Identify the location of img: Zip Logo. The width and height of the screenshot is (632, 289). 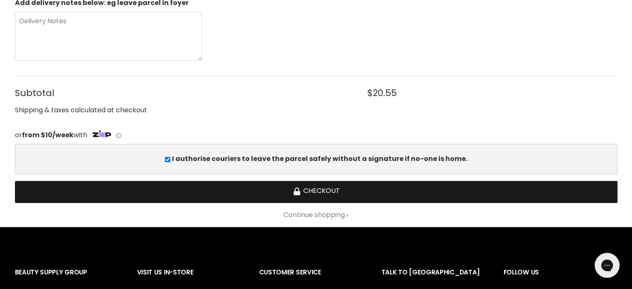
(102, 134).